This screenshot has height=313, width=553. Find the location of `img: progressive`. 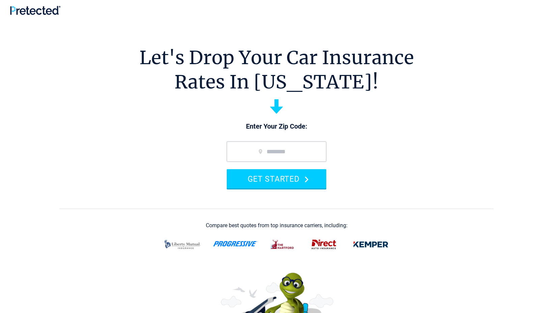

img: progressive is located at coordinates (236, 244).